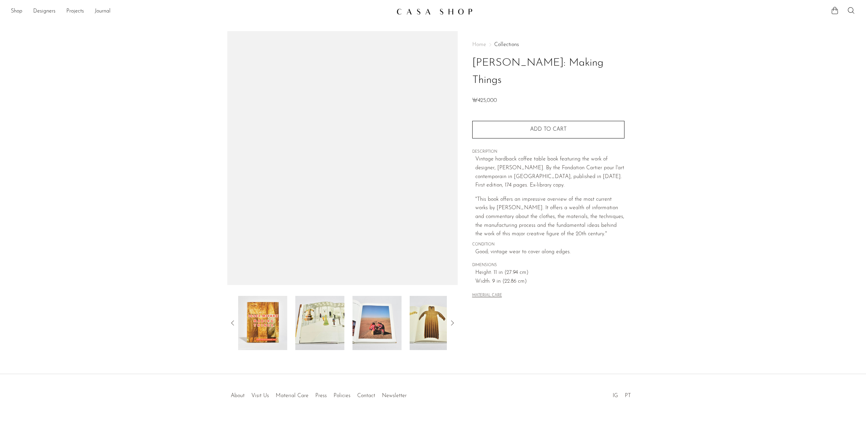 The image size is (866, 433). Describe the element at coordinates (292, 396) in the screenshot. I see `a: Material Care` at that location.